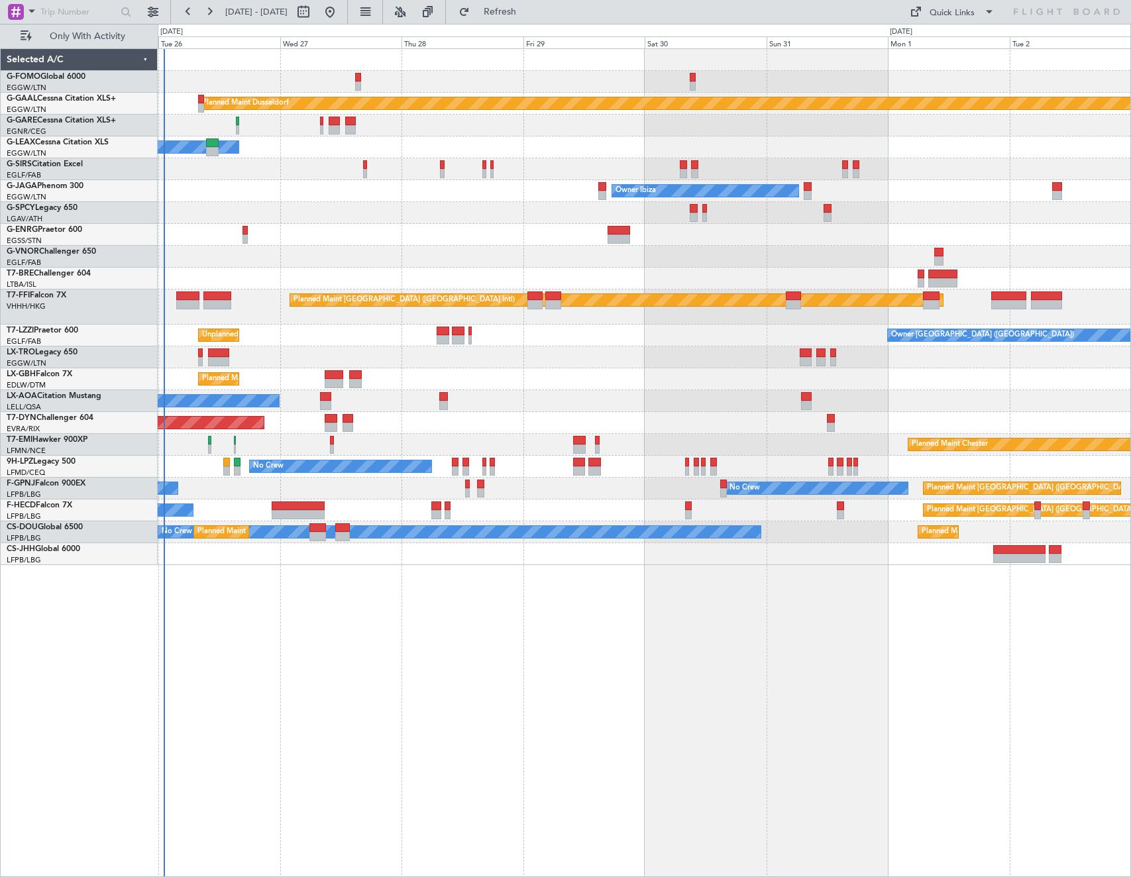 Image resolution: width=1131 pixels, height=877 pixels. I want to click on a: EGSS/STN, so click(24, 241).